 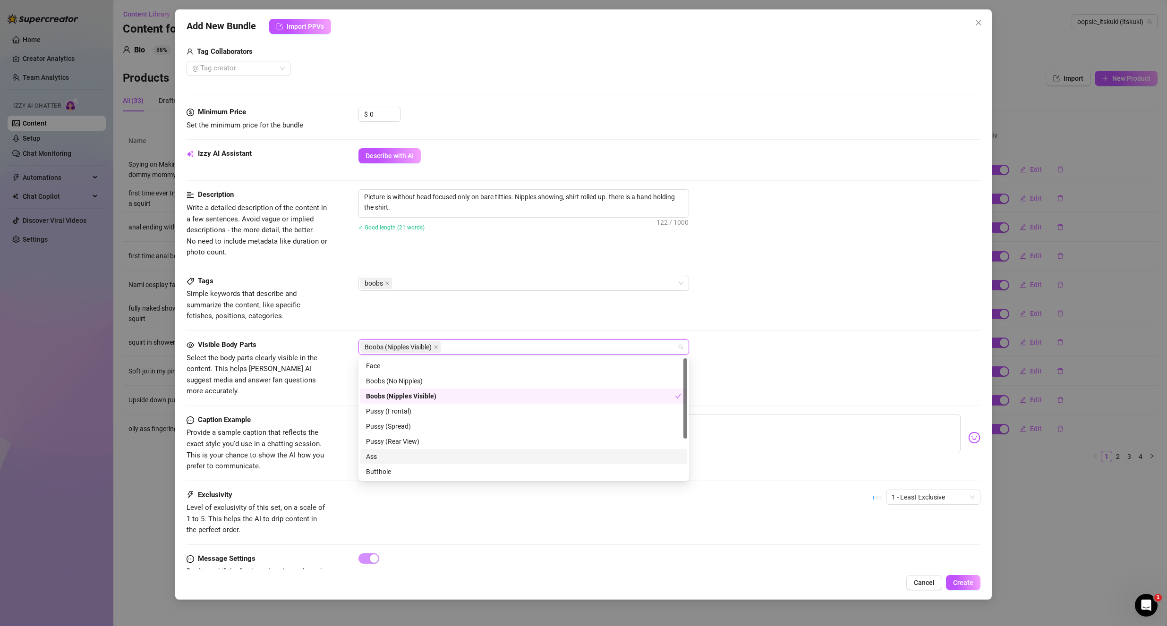 I want to click on strong: Tag Collaborators, so click(x=225, y=51).